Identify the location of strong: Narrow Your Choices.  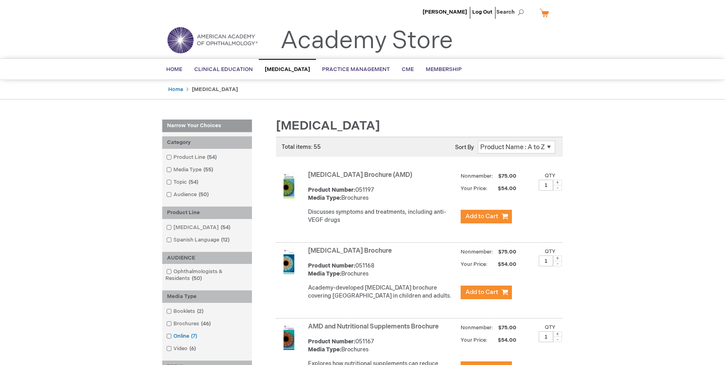
(207, 126).